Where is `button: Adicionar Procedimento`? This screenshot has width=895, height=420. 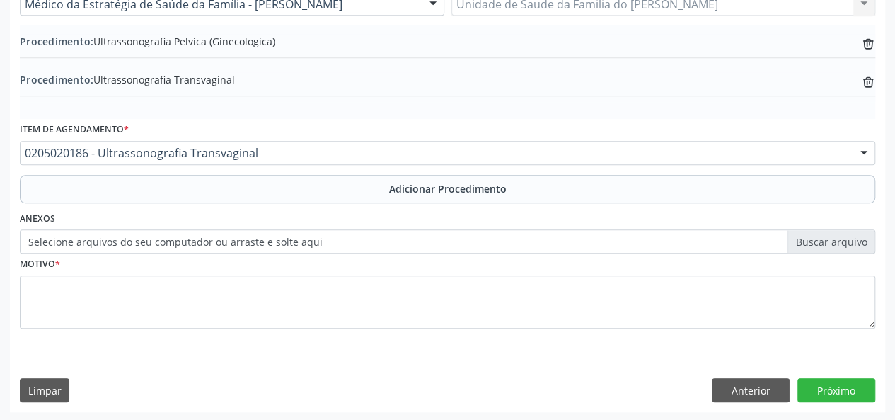
button: Adicionar Procedimento is located at coordinates (447, 189).